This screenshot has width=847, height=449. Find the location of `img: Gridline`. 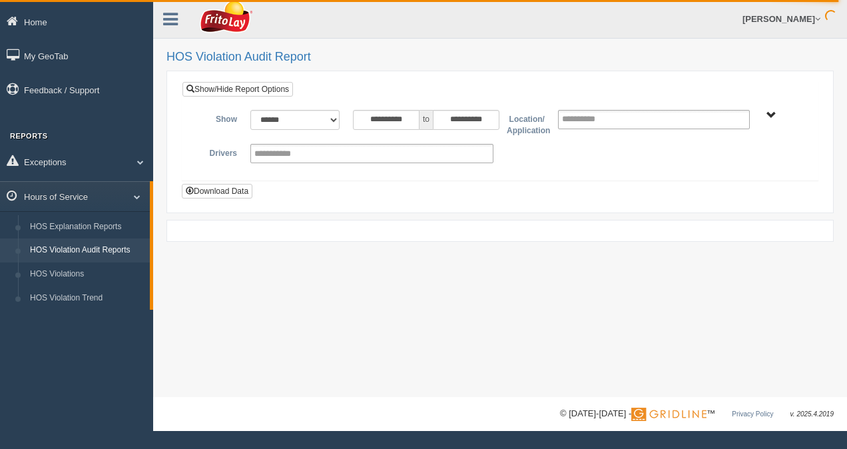

img: Gridline is located at coordinates (669, 414).